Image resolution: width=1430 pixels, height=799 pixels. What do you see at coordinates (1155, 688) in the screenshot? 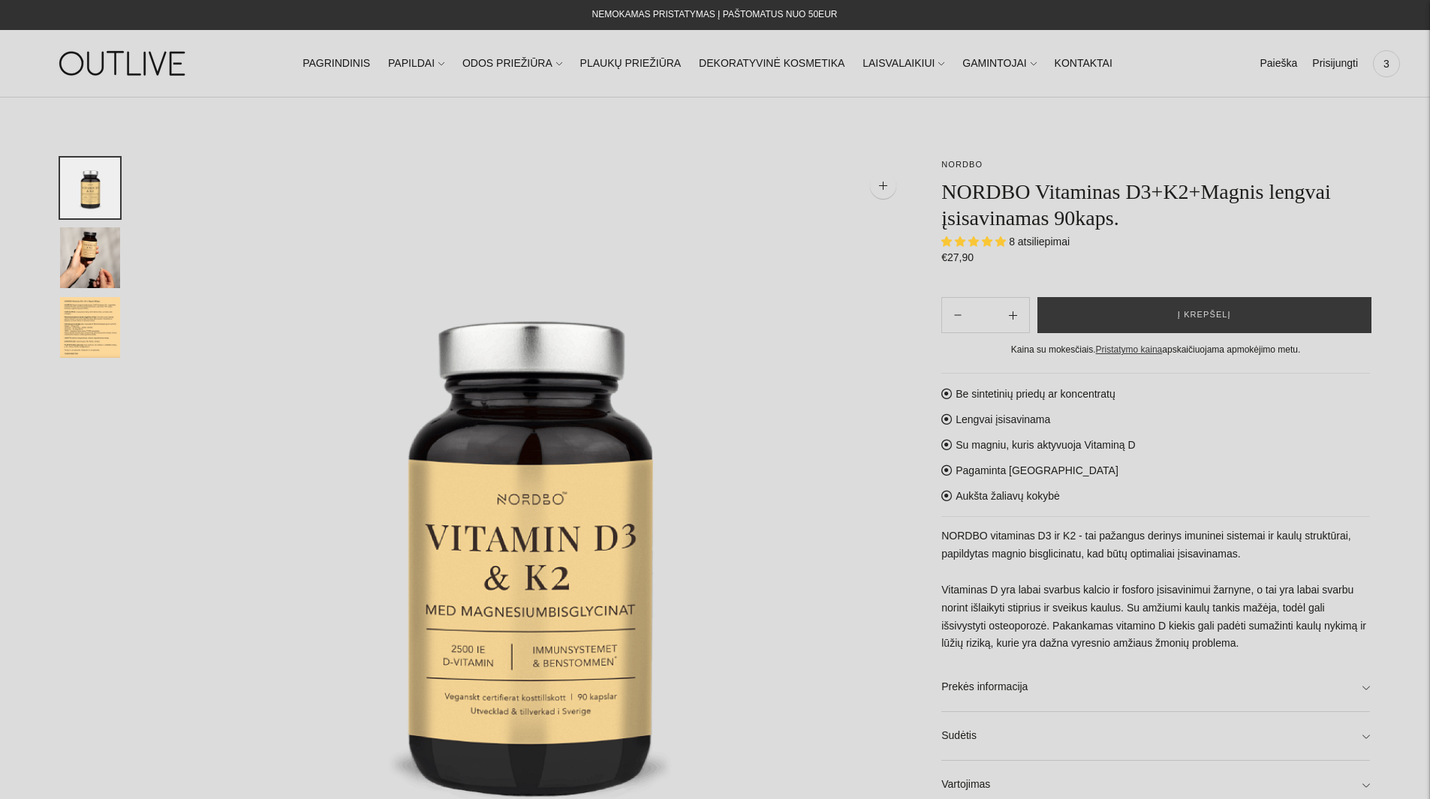
I see `a: Prekės informacija` at bounding box center [1155, 688].